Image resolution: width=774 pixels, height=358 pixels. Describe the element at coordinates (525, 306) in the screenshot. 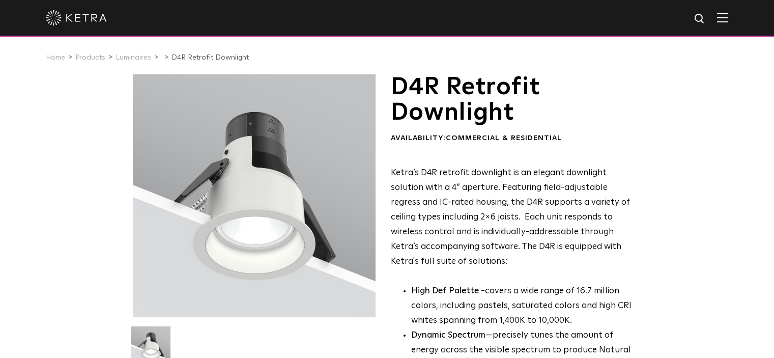

I see `p: covers a wide range of 16.7 million colors, including pastels, saturated colors and high CRI whit...` at that location.